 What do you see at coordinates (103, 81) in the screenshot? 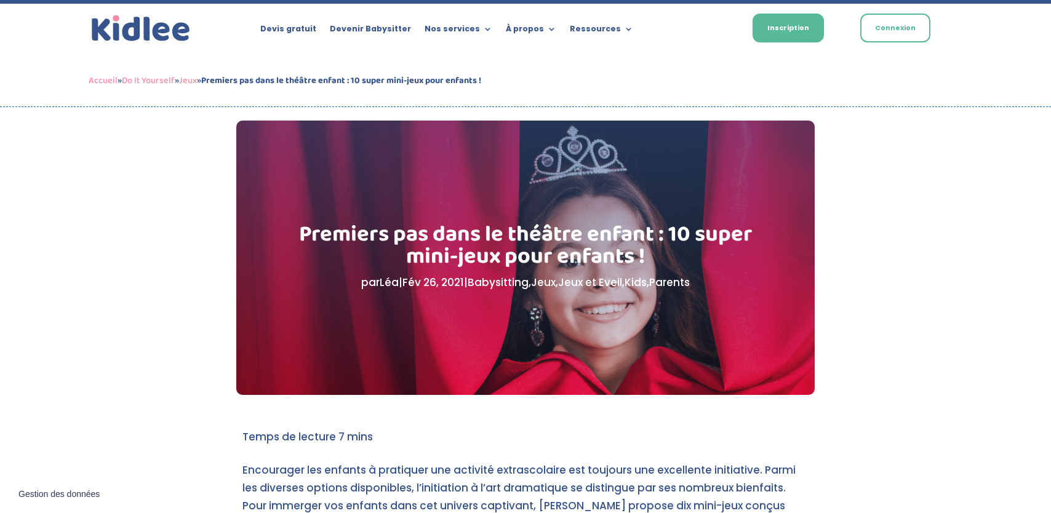
I see `a: Accueil` at bounding box center [103, 81].